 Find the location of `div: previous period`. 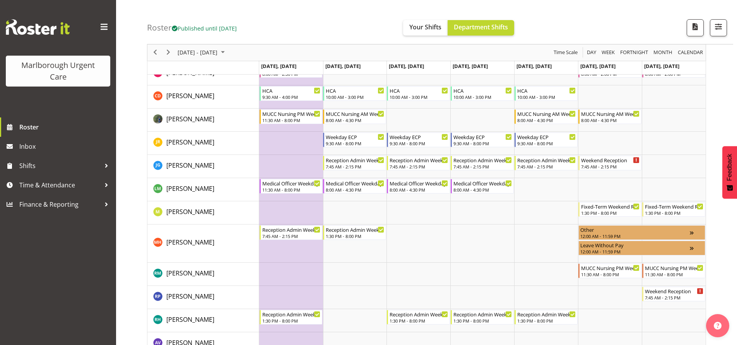

div: previous period is located at coordinates (155, 53).